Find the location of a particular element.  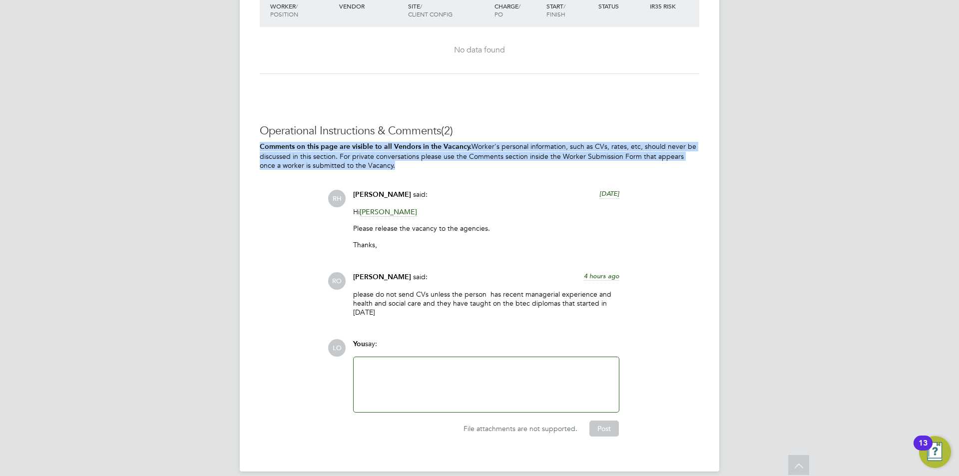

span: / Position is located at coordinates (284, 10).